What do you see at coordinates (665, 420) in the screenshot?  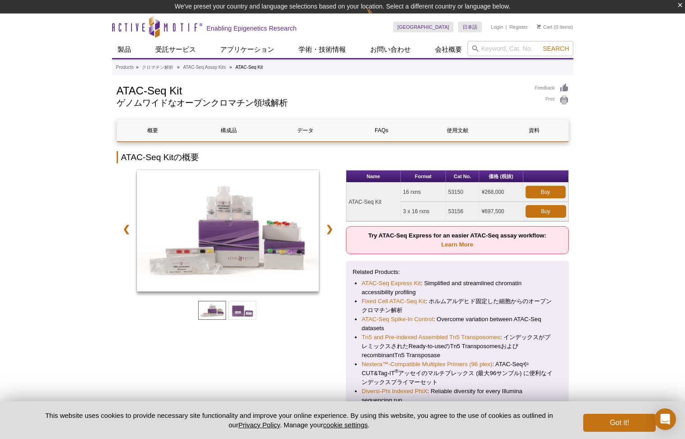 I see `div: Open Intercom Messenger` at bounding box center [665, 420].